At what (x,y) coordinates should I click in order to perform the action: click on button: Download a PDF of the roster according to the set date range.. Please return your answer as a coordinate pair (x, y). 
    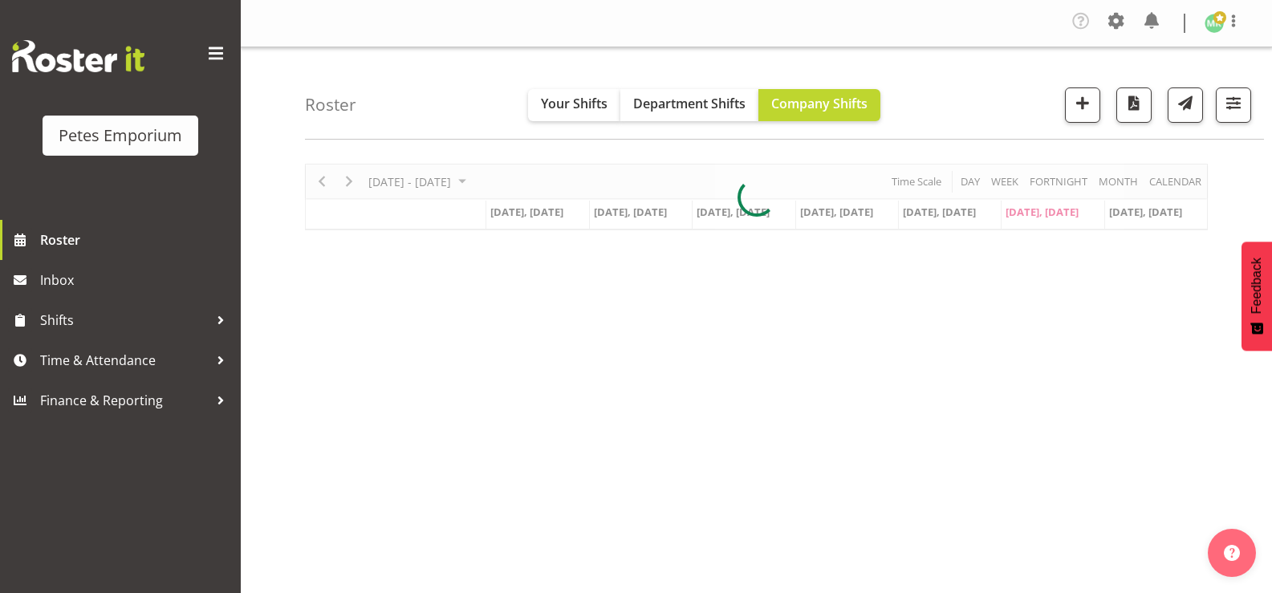
    Looking at the image, I should click on (1134, 105).